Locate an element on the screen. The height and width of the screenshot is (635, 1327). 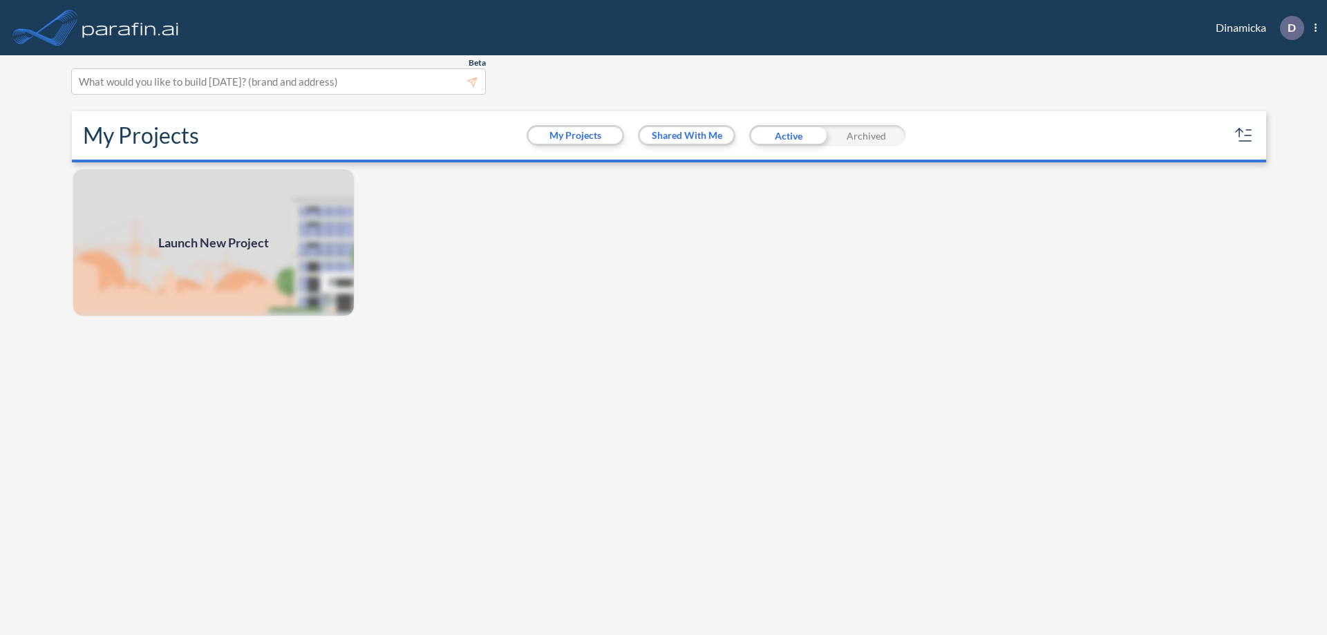
img: add is located at coordinates (214, 243).